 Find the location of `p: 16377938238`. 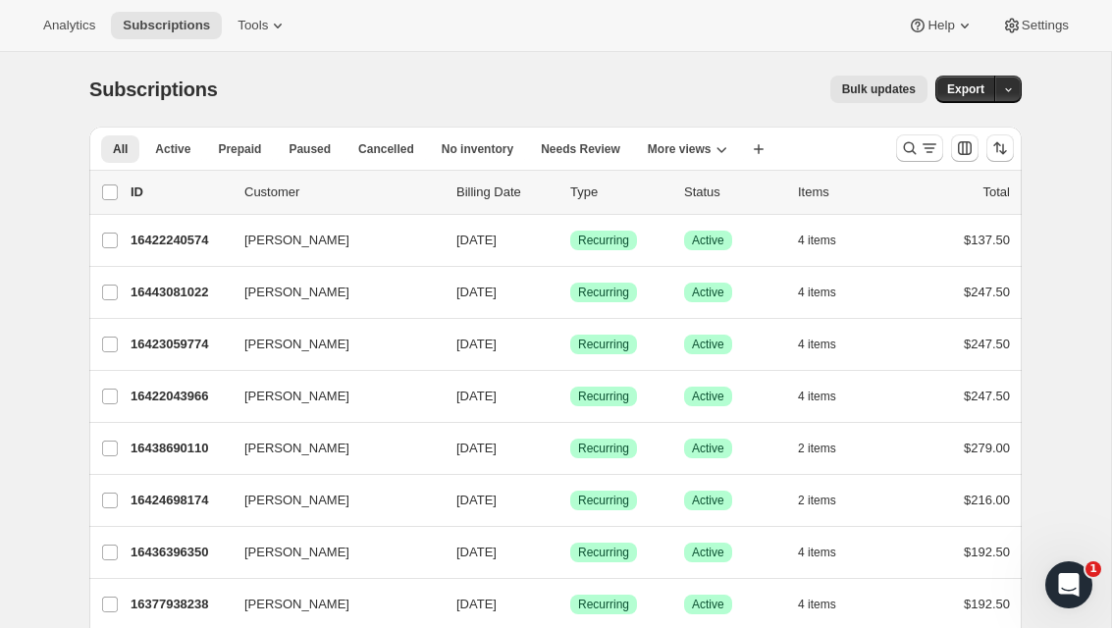

p: 16377938238 is located at coordinates (180, 604).